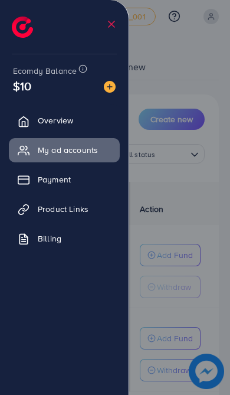 The image size is (230, 395). What do you see at coordinates (64, 179) in the screenshot?
I see `a: Payment` at bounding box center [64, 179].